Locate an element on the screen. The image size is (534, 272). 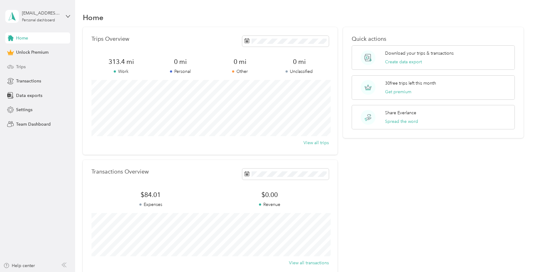
p: Share Everlance is located at coordinates (401, 113).